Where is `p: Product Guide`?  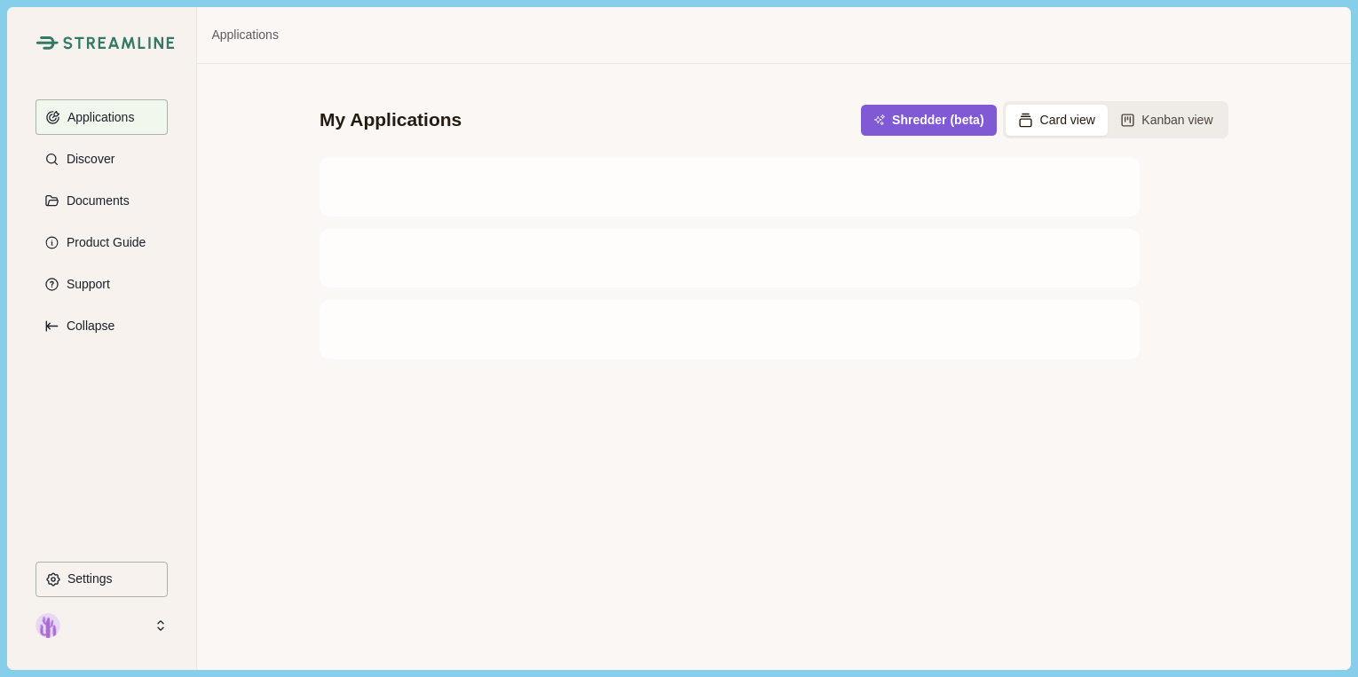
p: Product Guide is located at coordinates (103, 242).